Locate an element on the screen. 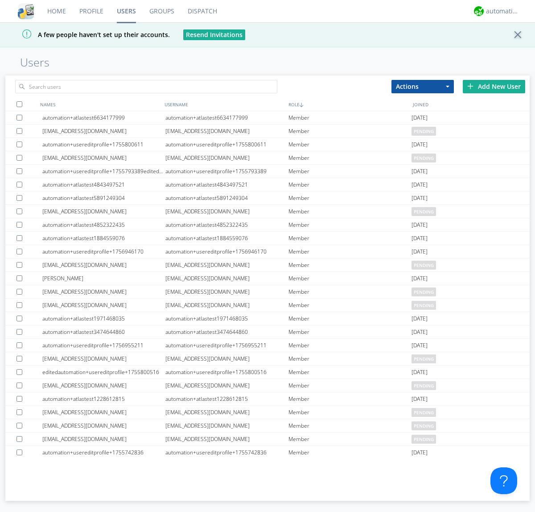  div: automation+atlastest1971468035 is located at coordinates (104, 318).